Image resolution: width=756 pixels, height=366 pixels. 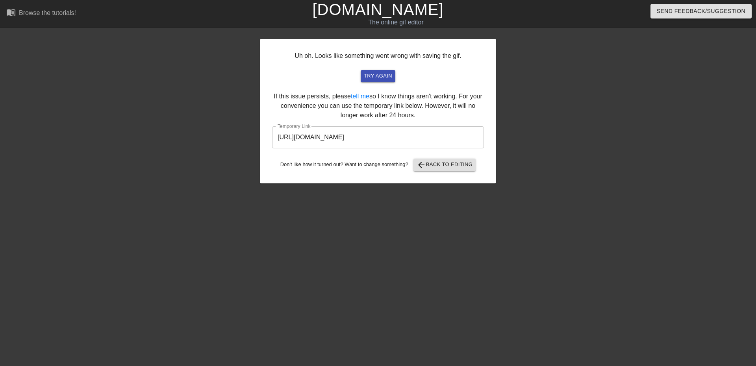 What do you see at coordinates (11, 12) in the screenshot?
I see `span: menu_book` at bounding box center [11, 12].